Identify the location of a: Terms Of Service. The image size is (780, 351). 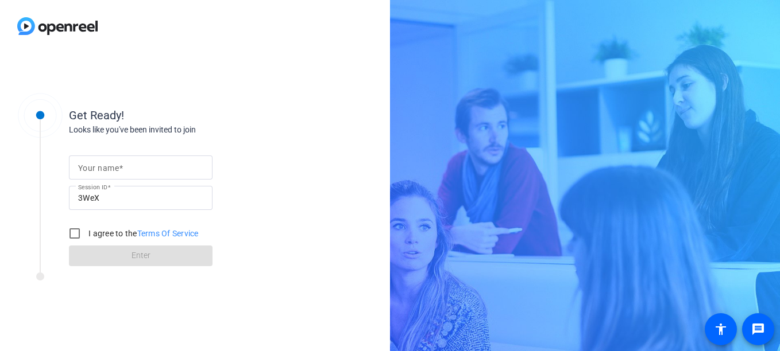
(168, 234).